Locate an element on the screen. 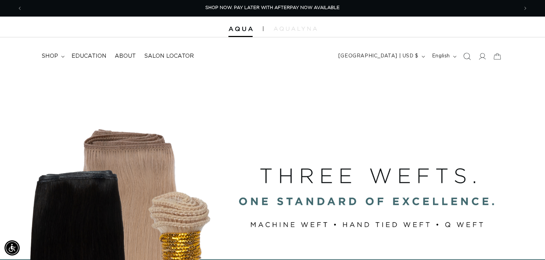 The image size is (545, 260). span: Salon Locator is located at coordinates (169, 56).